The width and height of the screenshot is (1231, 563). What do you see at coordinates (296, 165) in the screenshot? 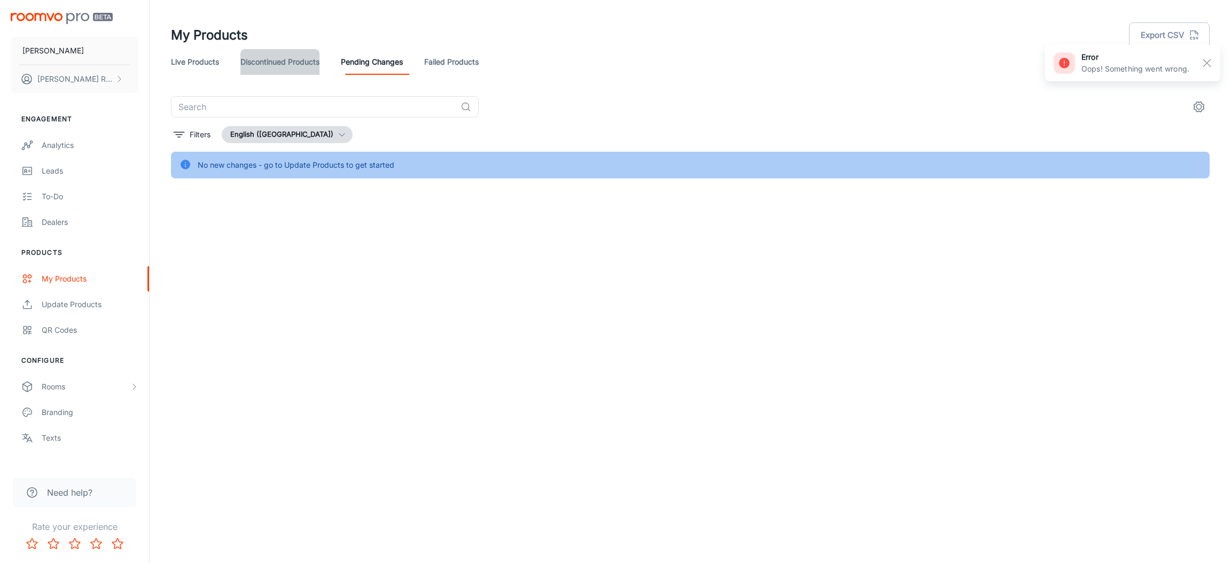
I see `div: No new changes - go to Update Products to get started` at bounding box center [296, 165].